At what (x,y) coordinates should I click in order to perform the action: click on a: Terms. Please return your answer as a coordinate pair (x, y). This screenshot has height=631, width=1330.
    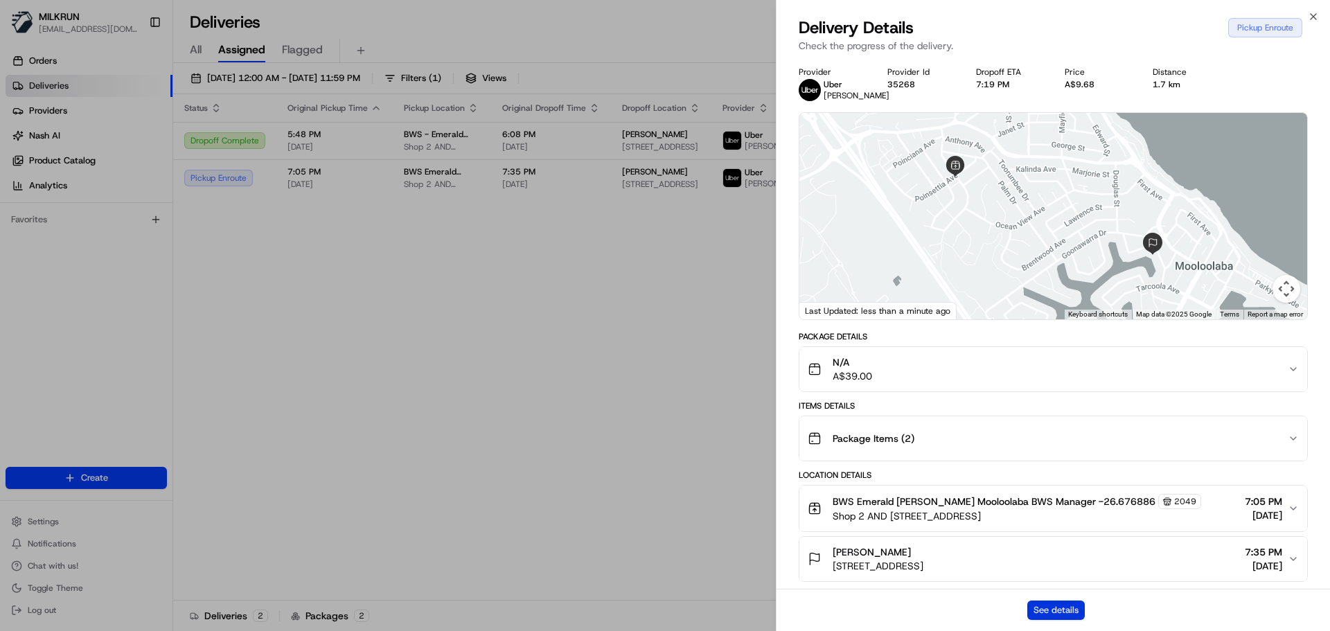
    Looking at the image, I should click on (1230, 314).